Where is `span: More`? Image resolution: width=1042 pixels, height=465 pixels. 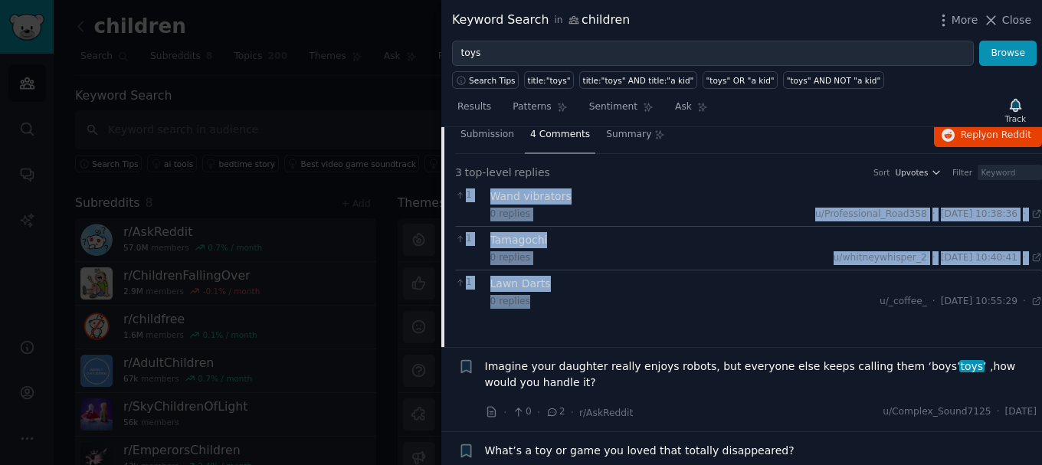 span: More is located at coordinates (965, 20).